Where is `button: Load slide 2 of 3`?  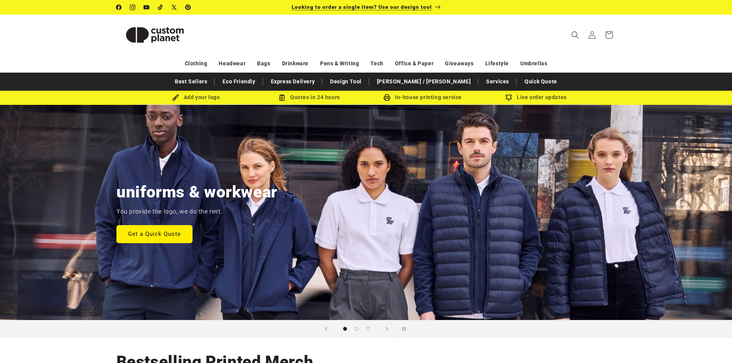 button: Load slide 2 of 3 is located at coordinates (356, 329).